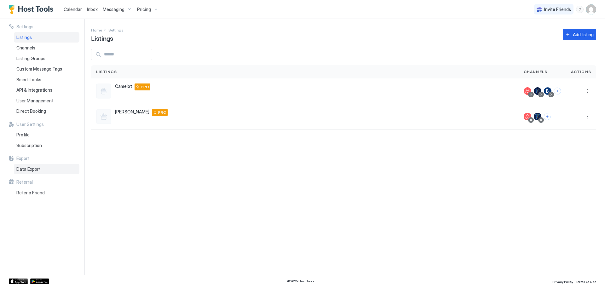 This screenshot has height=287, width=605. What do you see at coordinates (30, 125) in the screenshot?
I see `span: User Settings` at bounding box center [30, 125].